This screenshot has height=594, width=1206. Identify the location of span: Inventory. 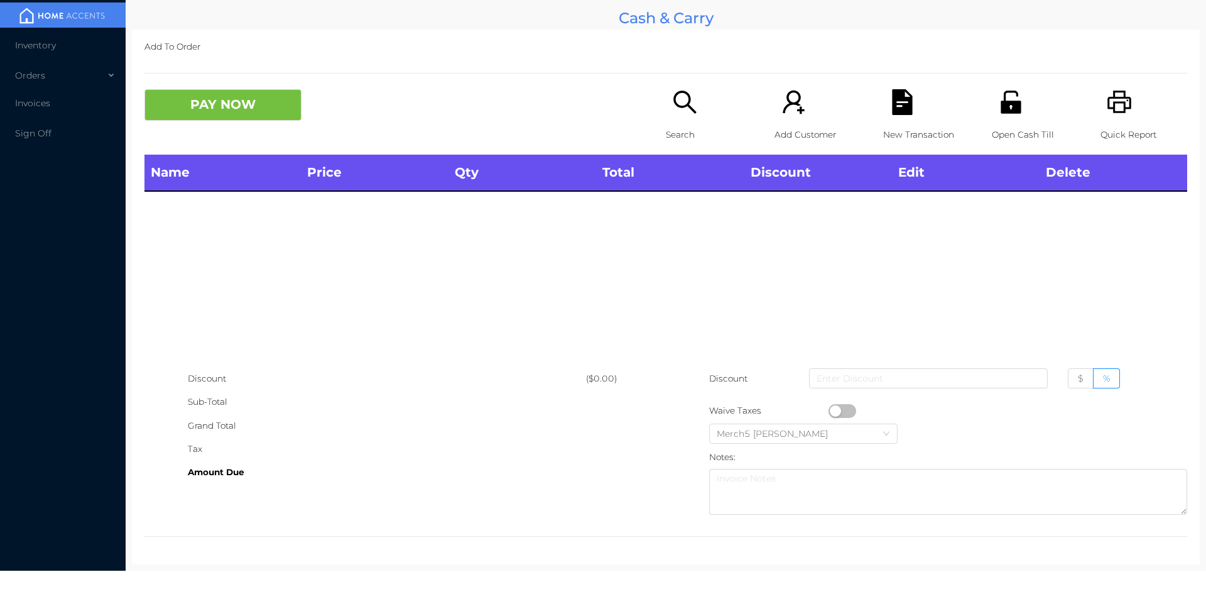
(35, 45).